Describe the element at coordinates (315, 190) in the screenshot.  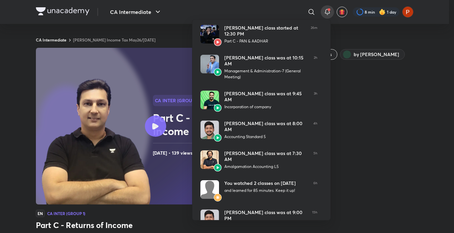
I see `span: 6h` at that location.